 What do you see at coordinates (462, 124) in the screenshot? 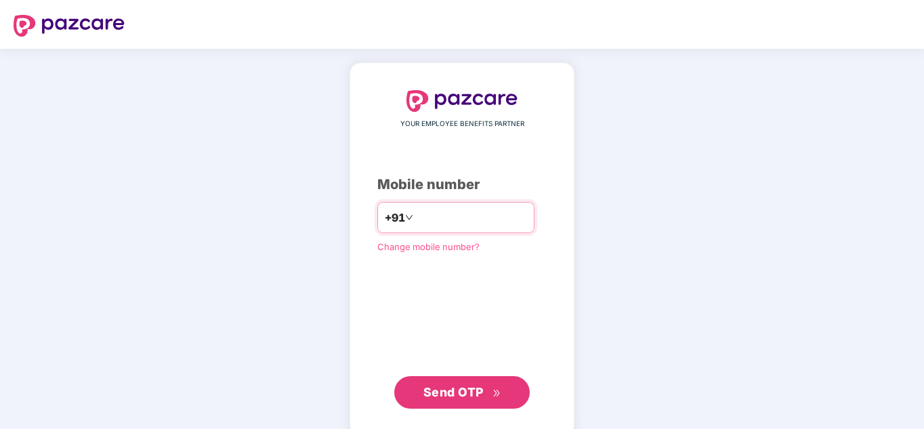
I see `span: YOUR EMPLOYEE BENEFITS PARTNER` at bounding box center [462, 124].